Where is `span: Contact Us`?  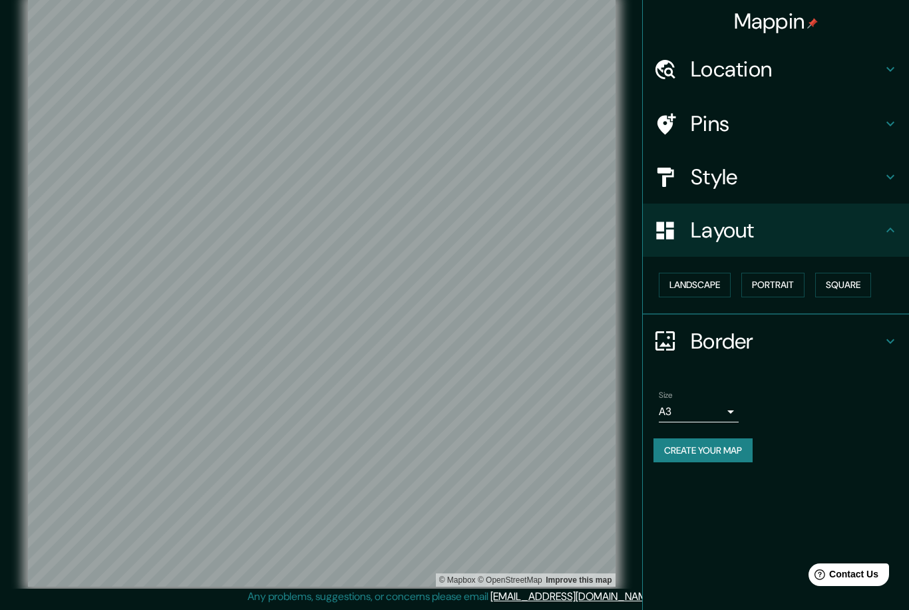 span: Contact Us is located at coordinates (63, 16).